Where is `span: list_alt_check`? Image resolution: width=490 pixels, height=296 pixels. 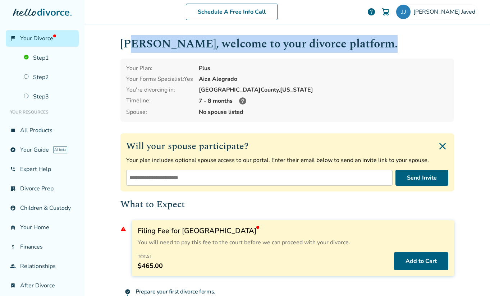
span: list_alt_check is located at coordinates (13, 189).